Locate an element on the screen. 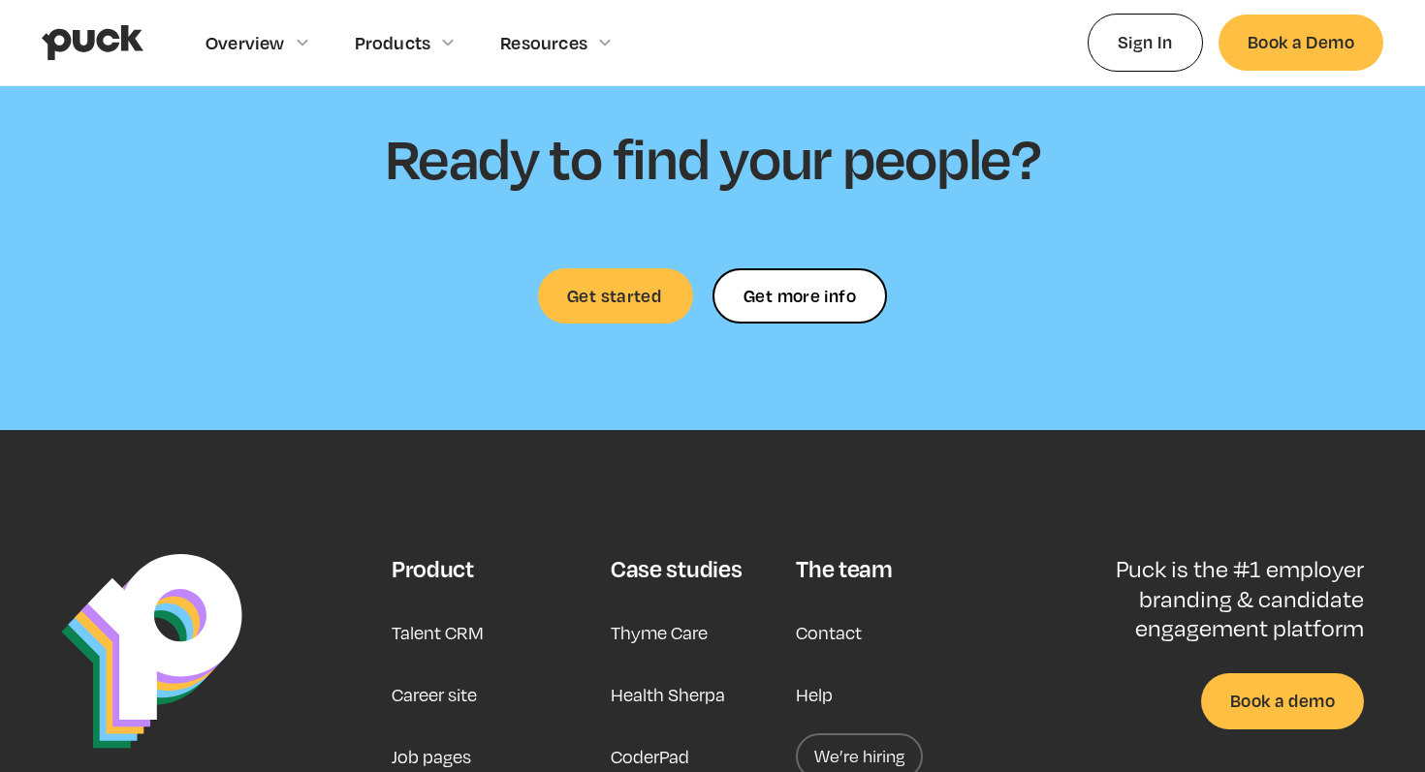 This screenshot has width=1425, height=772. a: Sign In is located at coordinates (1145, 42).